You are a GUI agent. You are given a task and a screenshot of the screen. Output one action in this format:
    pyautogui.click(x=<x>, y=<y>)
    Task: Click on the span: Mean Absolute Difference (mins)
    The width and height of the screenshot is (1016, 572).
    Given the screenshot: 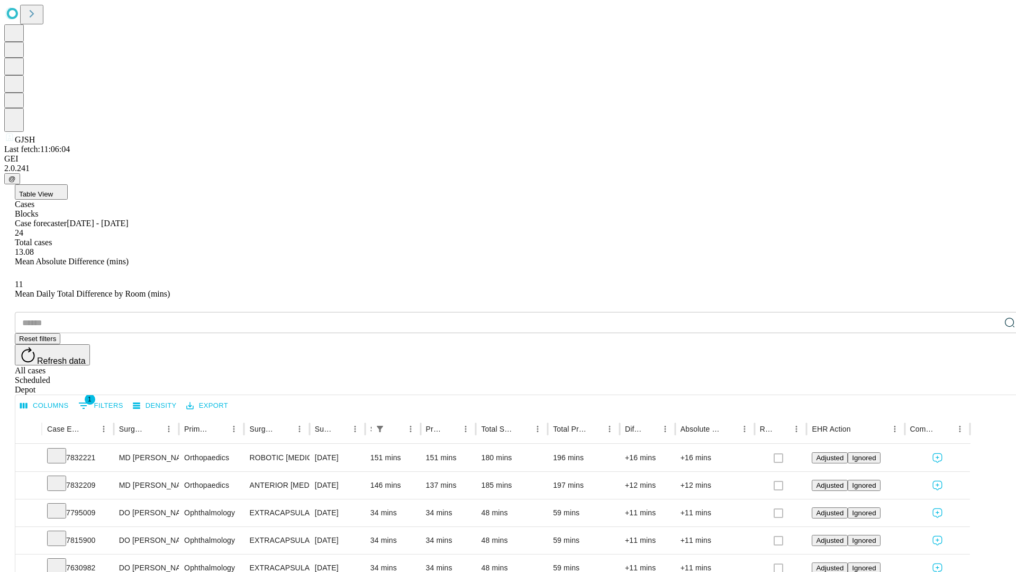 What is the action you would take?
    pyautogui.click(x=71, y=261)
    